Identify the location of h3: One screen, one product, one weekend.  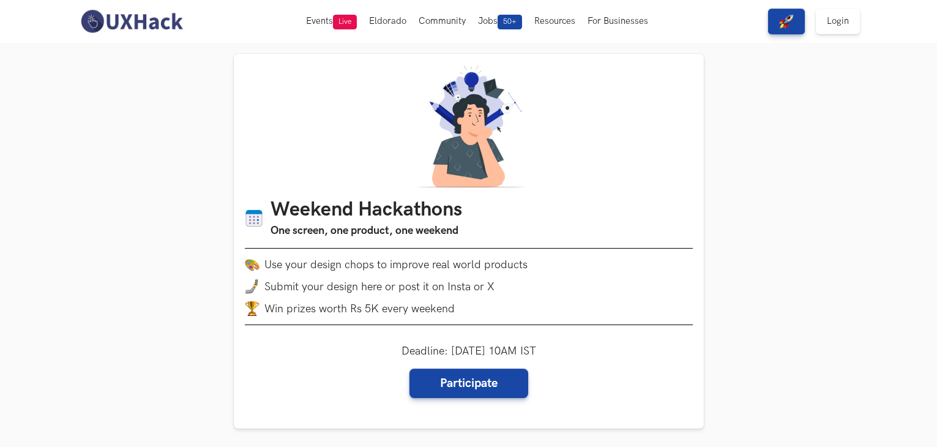
(366, 231).